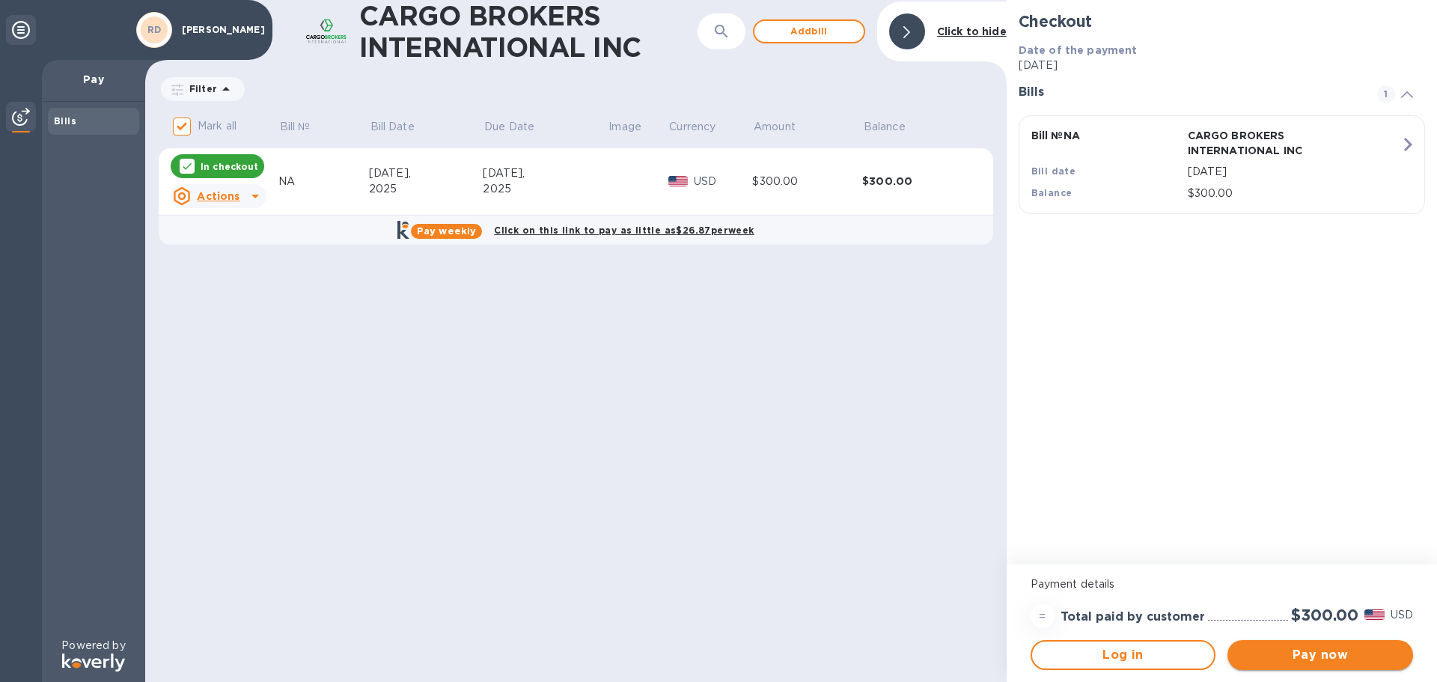  What do you see at coordinates (1321, 655) in the screenshot?
I see `button: Pay now` at bounding box center [1321, 655].